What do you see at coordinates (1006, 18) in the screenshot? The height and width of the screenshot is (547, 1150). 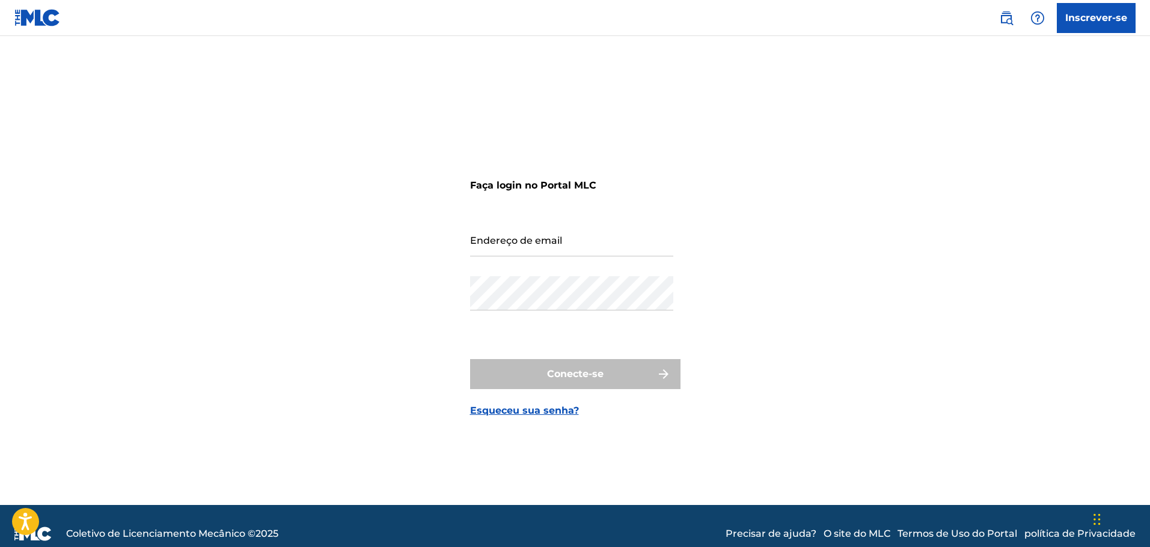 I see `img: procurar` at bounding box center [1006, 18].